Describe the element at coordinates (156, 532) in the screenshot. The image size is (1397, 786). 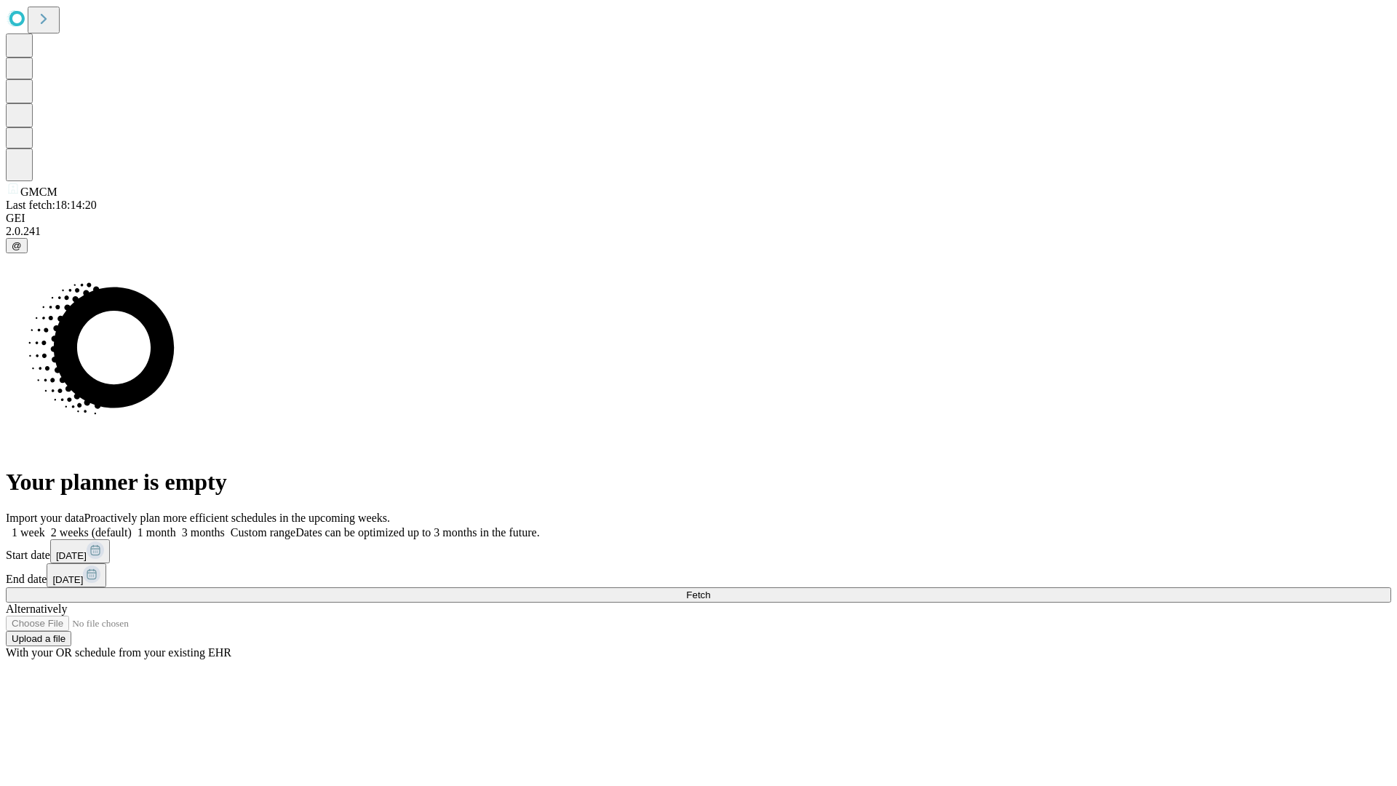
I see `span: 1 month` at that location.